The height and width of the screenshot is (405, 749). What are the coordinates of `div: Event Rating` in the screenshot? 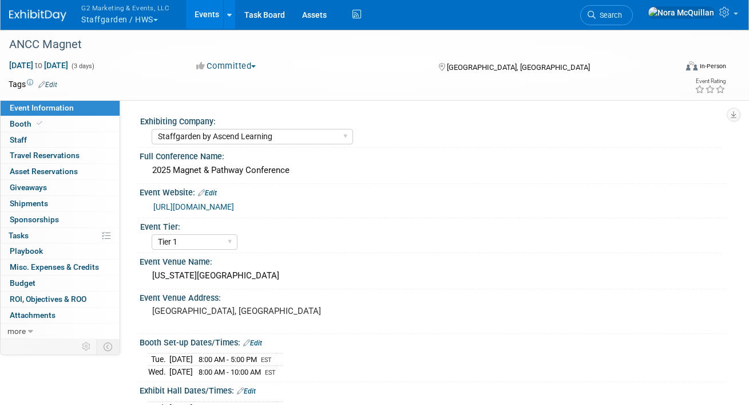 It's located at (710, 81).